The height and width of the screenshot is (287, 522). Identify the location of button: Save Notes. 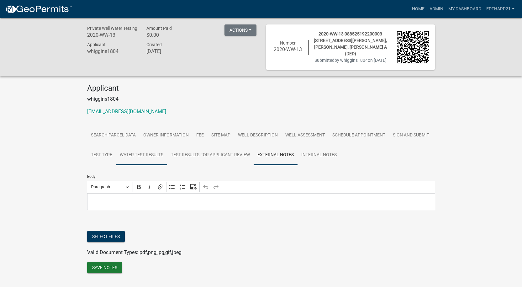
(105, 267).